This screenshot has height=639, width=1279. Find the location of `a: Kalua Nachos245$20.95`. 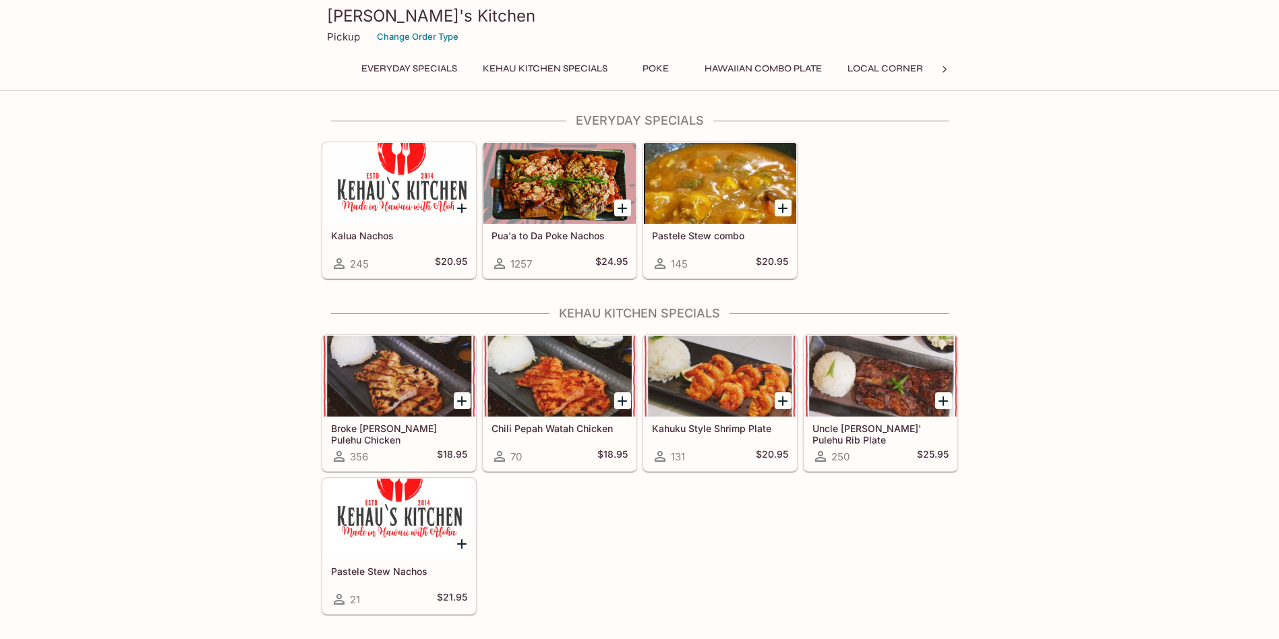

a: Kalua Nachos245$20.95 is located at coordinates (399, 210).